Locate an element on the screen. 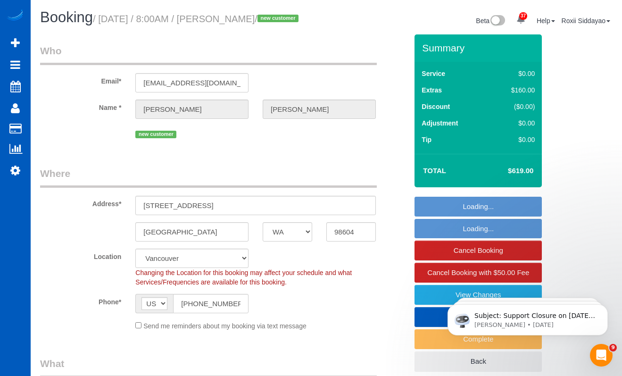  input: Phone* is located at coordinates (211, 303).